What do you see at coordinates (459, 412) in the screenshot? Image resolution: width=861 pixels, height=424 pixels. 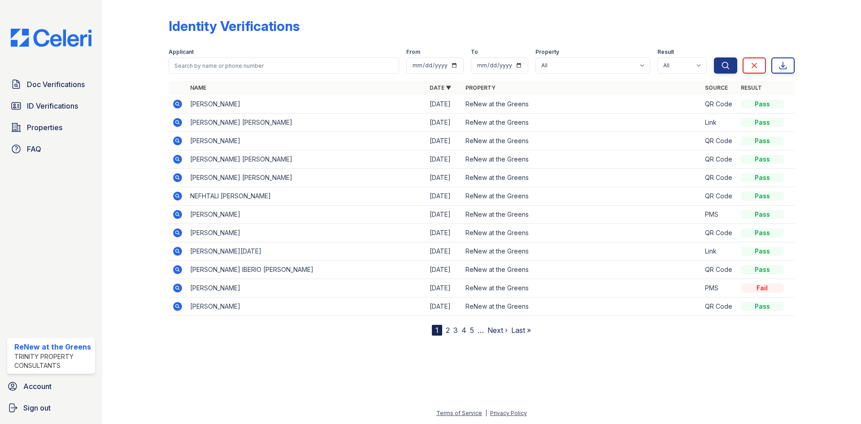 I see `a: Terms of Service` at bounding box center [459, 412].